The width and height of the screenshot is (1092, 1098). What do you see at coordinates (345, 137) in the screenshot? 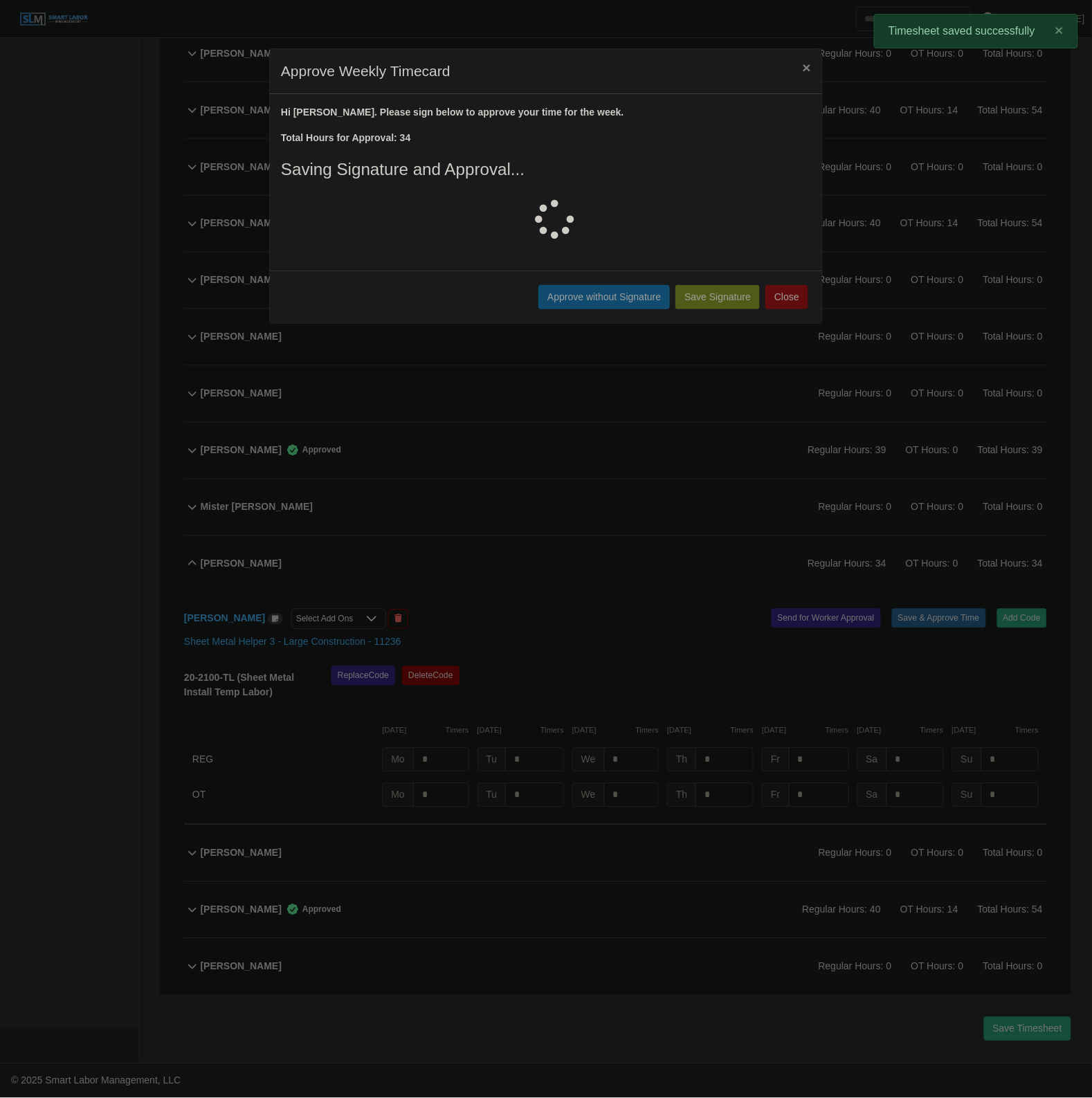
I see `strong: Total Hours for Approval: 34` at bounding box center [345, 137].